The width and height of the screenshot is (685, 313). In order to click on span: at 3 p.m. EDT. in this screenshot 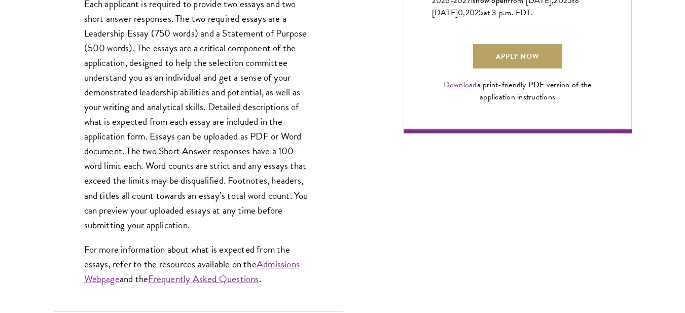, I will do `click(508, 13)`.